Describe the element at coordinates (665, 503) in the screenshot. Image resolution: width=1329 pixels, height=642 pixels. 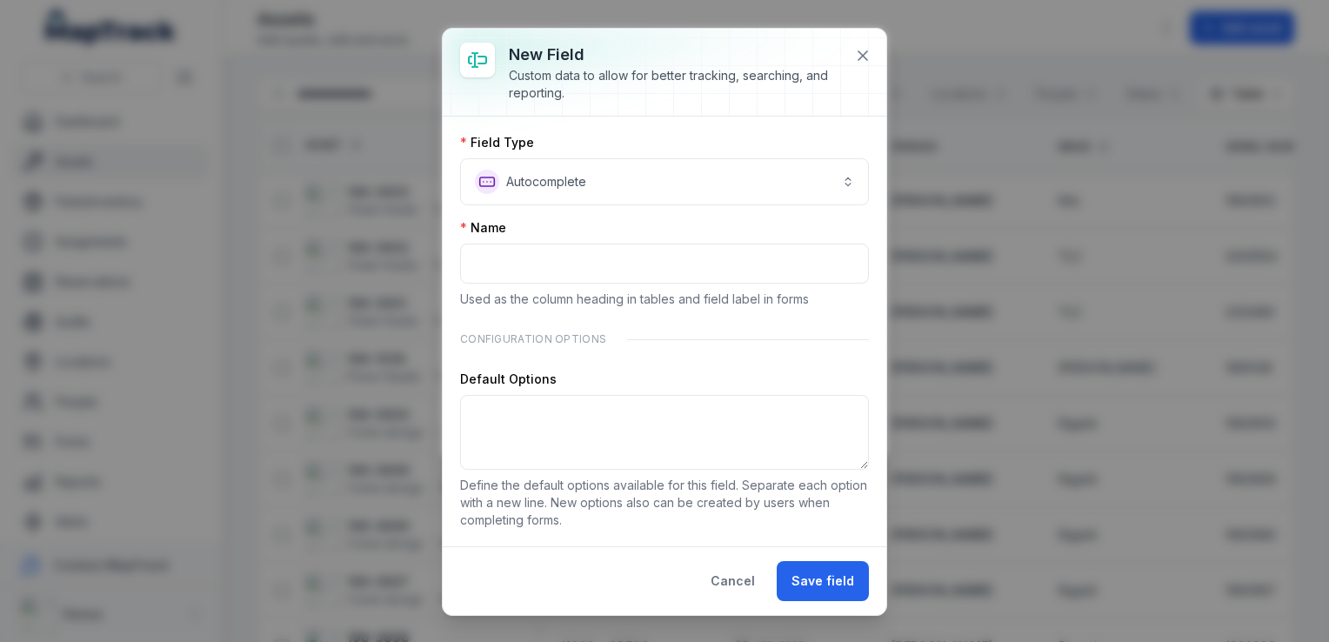
I see `p: Define the default options available for this field. Separate each option with a new line. New op...` at that location.